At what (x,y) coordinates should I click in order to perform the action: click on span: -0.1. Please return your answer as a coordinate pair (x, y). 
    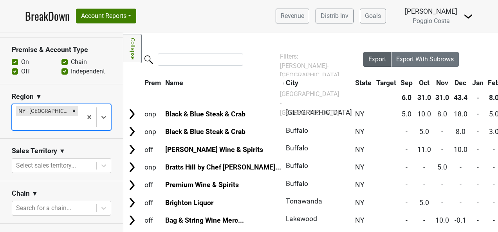
    Looking at the image, I should click on (460, 221).